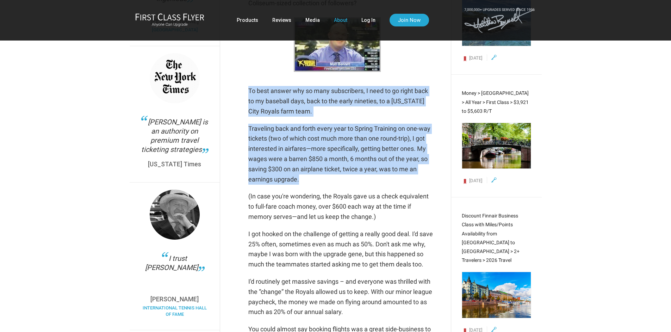 The width and height of the screenshot is (671, 332). Describe the element at coordinates (368, 20) in the screenshot. I see `a: Log In` at that location.